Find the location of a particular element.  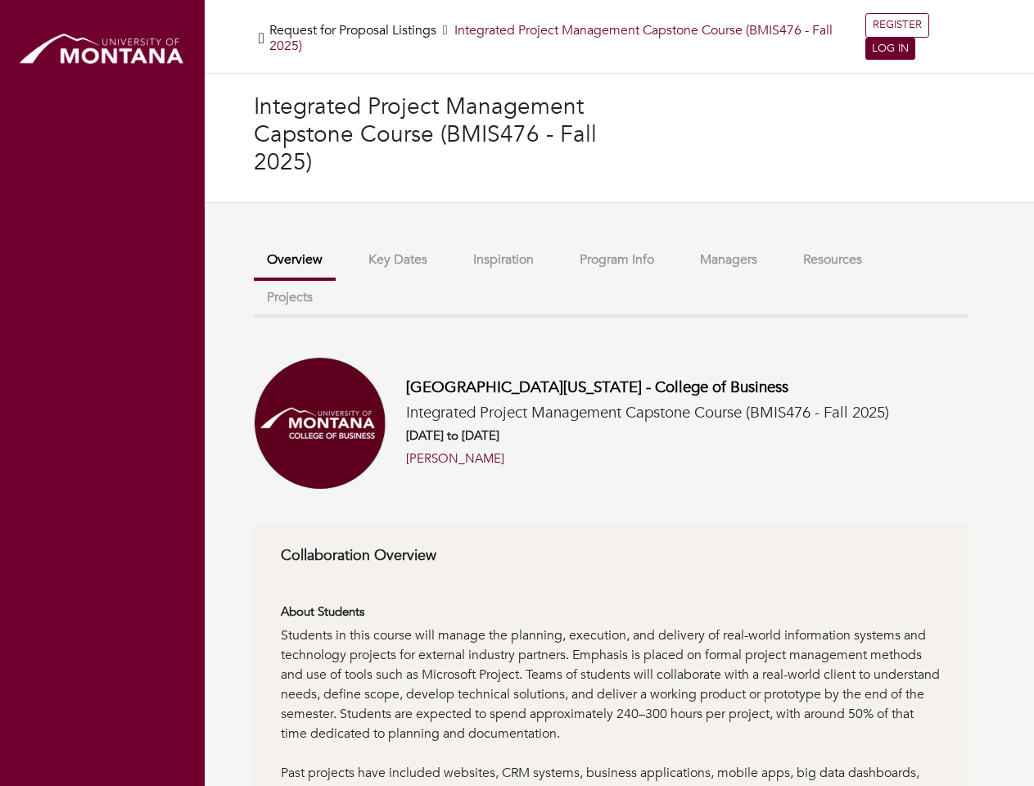

img: Univeristy%20of%20Montana%20College%20of%20Business.png is located at coordinates (320, 423).